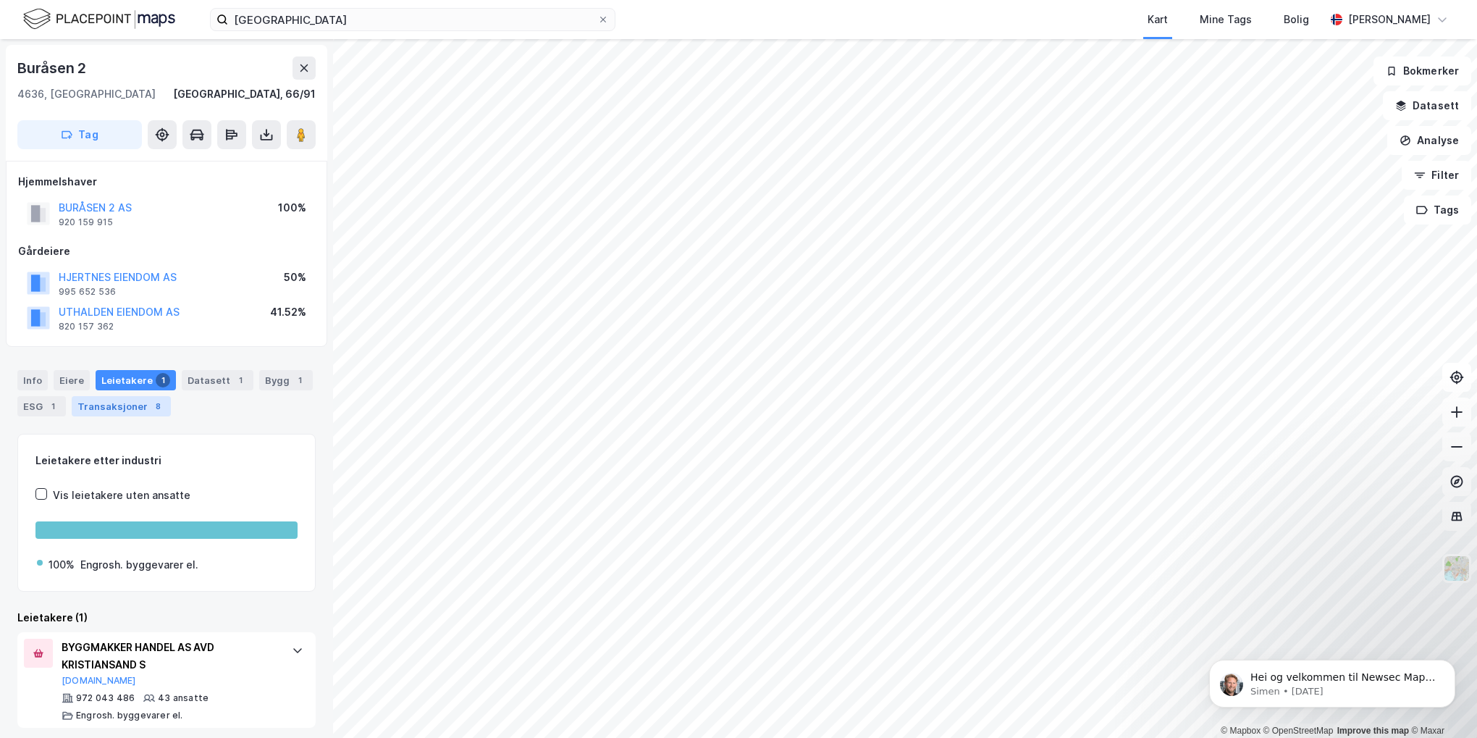 The width and height of the screenshot is (1477, 738). What do you see at coordinates (217, 380) in the screenshot?
I see `div: Datasett` at bounding box center [217, 380].